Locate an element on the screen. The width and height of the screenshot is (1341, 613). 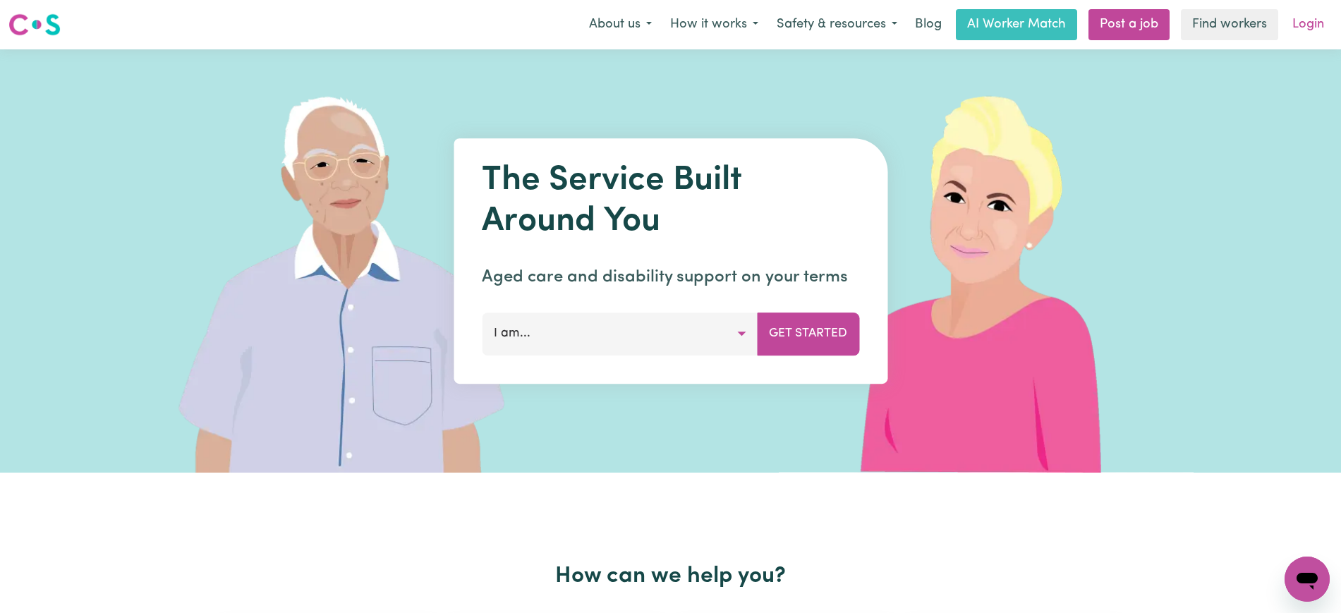
button: About us is located at coordinates (620, 25).